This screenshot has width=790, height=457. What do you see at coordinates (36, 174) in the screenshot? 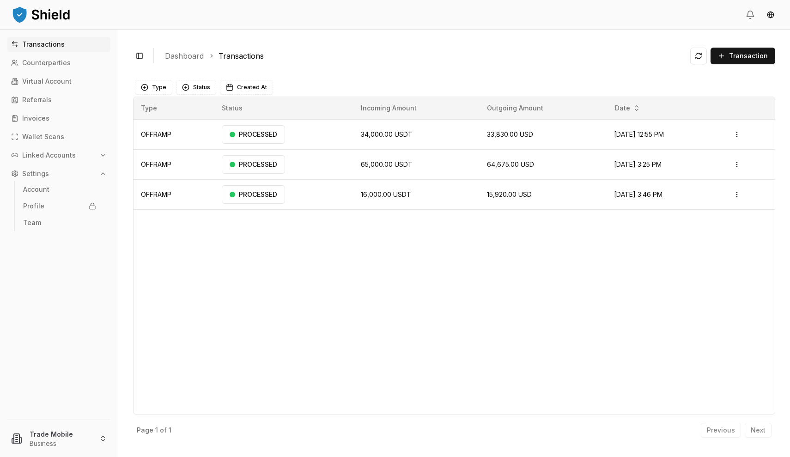
I see `p: Settings` at bounding box center [36, 174].